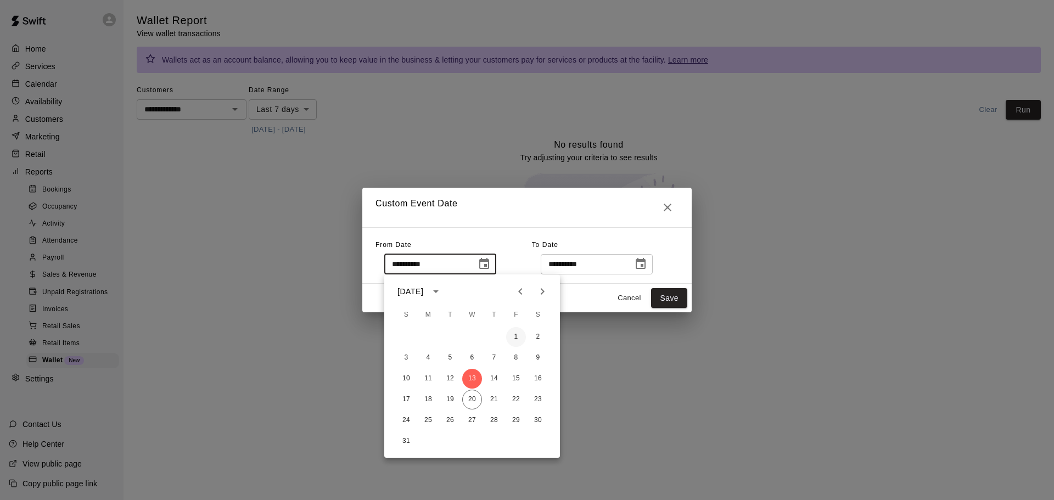 The height and width of the screenshot is (500, 1054). Describe the element at coordinates (542, 291) in the screenshot. I see `button: Next month` at that location.